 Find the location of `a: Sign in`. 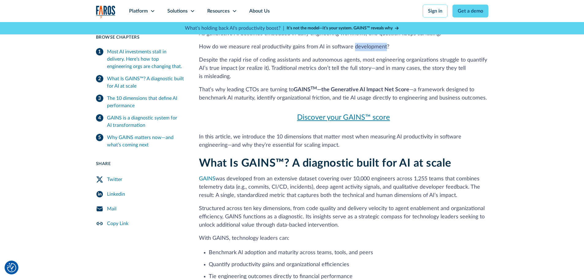

a: Sign in is located at coordinates (435, 11).